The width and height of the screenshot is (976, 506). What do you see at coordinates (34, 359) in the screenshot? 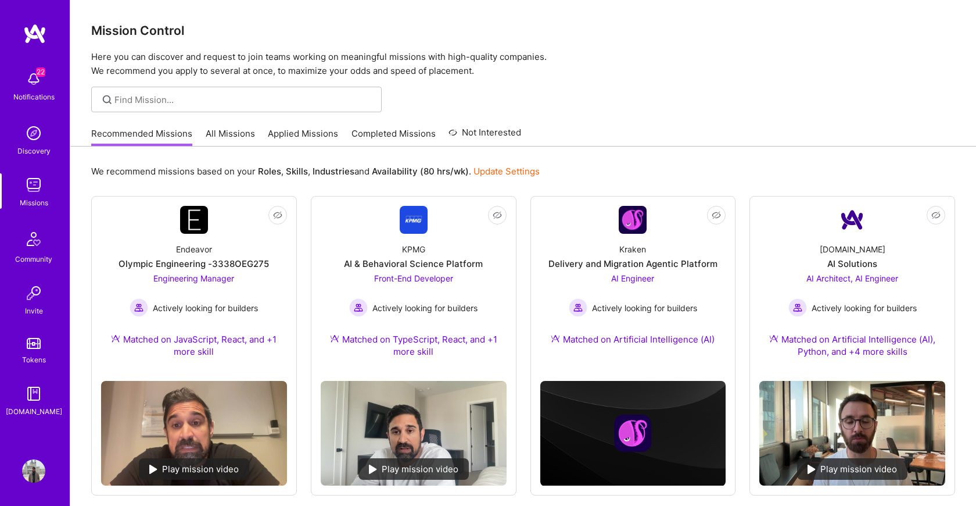
I see `div: Tokens` at bounding box center [34, 359].